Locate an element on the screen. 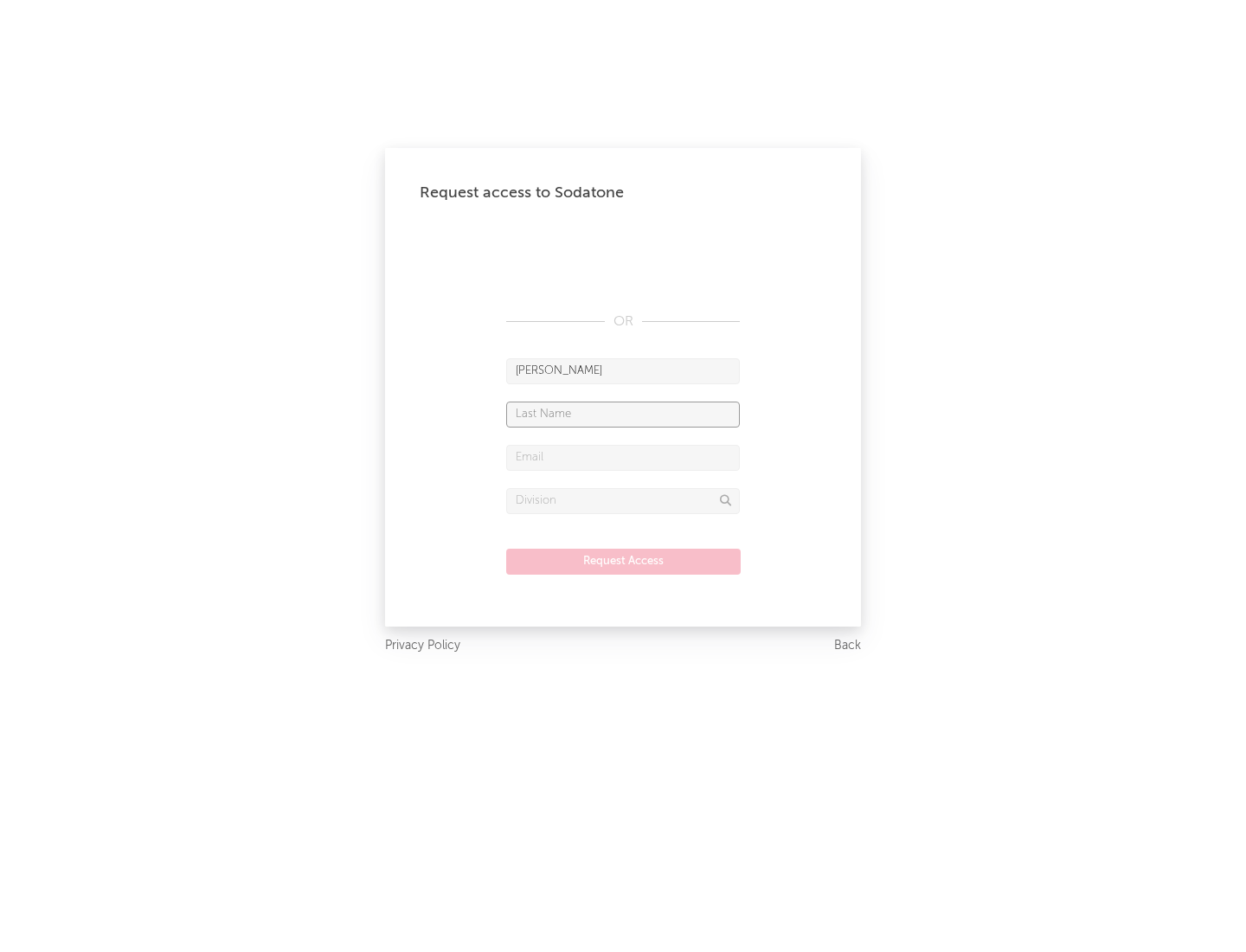 The image size is (1246, 952). a: Privacy Policy is located at coordinates (423, 646).